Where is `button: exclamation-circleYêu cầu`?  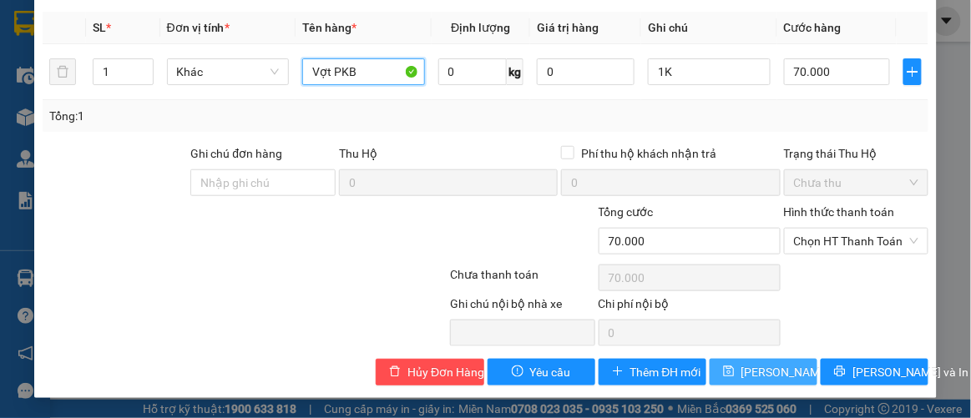 button: exclamation-circleYêu cầu is located at coordinates (541, 372).